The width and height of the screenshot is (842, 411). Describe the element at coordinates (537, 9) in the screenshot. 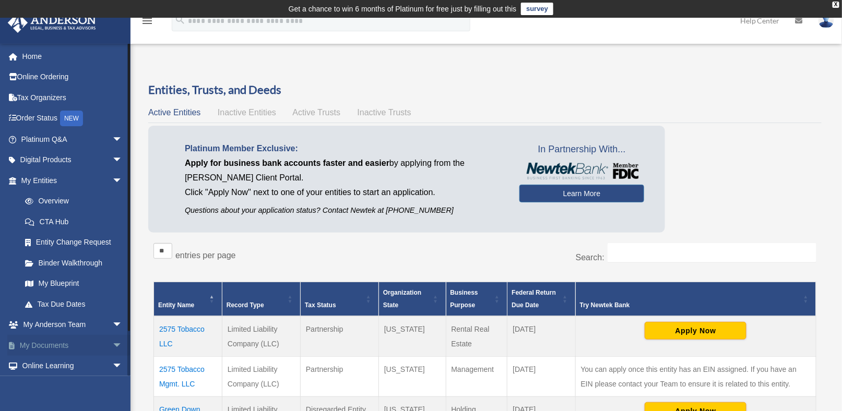

I see `a: survey` at that location.